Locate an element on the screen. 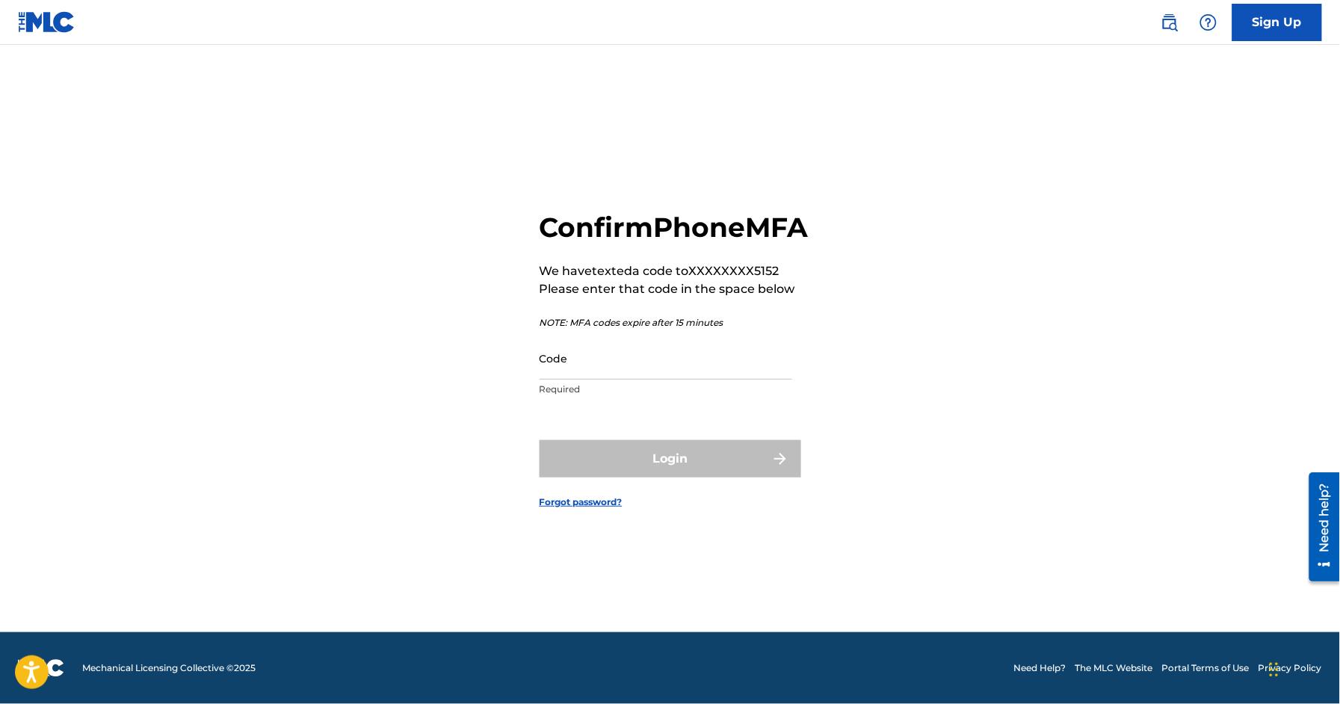 The height and width of the screenshot is (704, 1340). div: Help is located at coordinates (1209, 22).